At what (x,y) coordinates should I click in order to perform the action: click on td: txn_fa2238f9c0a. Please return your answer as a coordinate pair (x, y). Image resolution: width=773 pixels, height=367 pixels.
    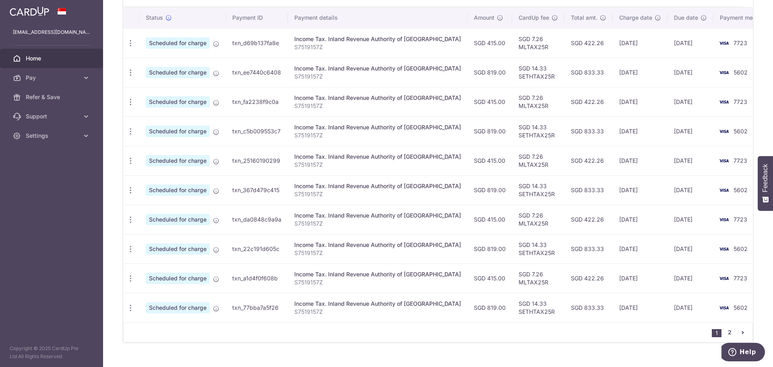
    Looking at the image, I should click on (257, 101).